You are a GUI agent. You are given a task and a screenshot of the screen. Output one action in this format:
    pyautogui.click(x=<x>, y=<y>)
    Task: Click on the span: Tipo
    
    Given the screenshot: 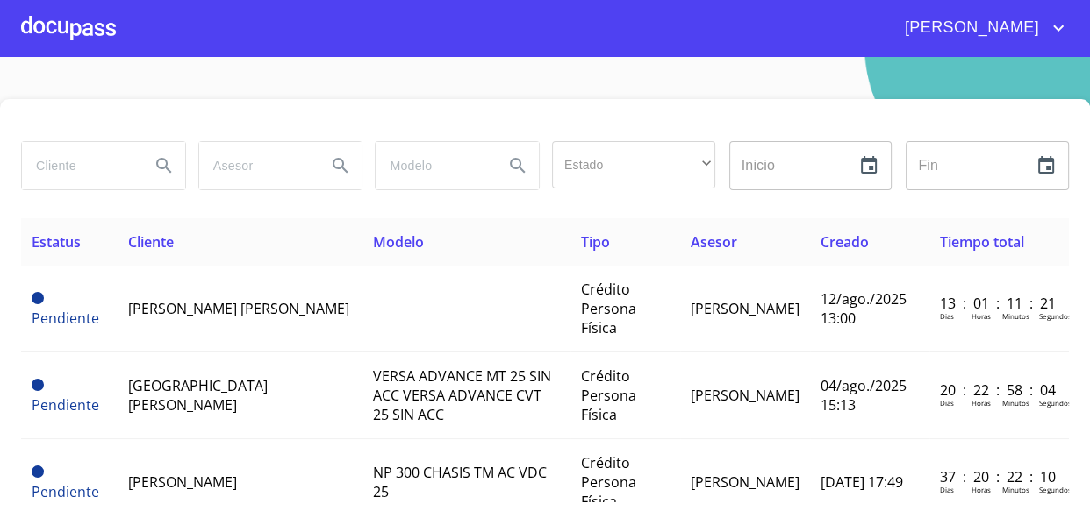 What is the action you would take?
    pyautogui.click(x=595, y=242)
    